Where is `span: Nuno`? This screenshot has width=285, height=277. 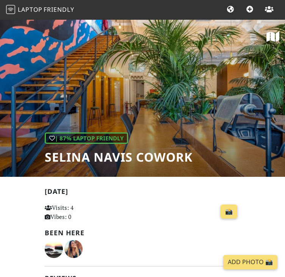 span: Nuno is located at coordinates (55, 248).